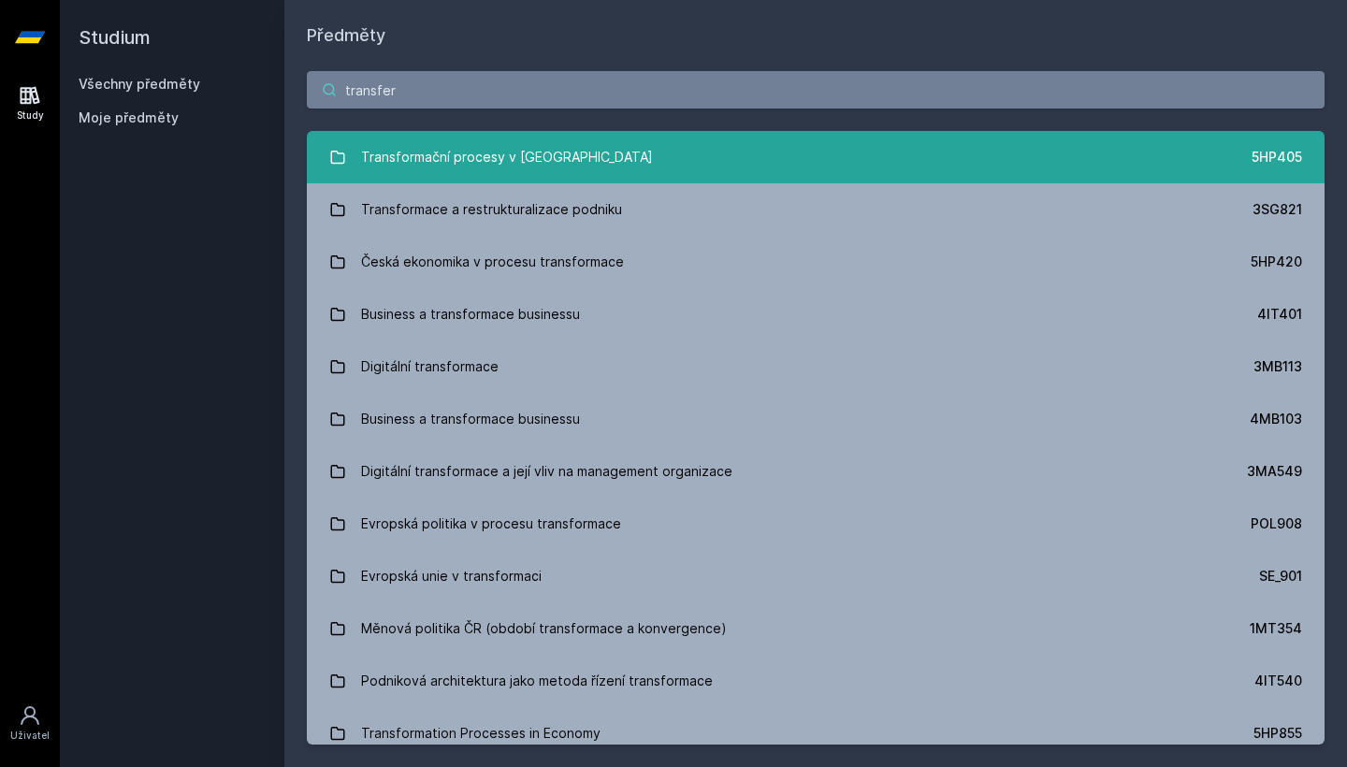 Image resolution: width=1347 pixels, height=767 pixels. Describe the element at coordinates (1276, 629) in the screenshot. I see `div: 1MT354` at that location.